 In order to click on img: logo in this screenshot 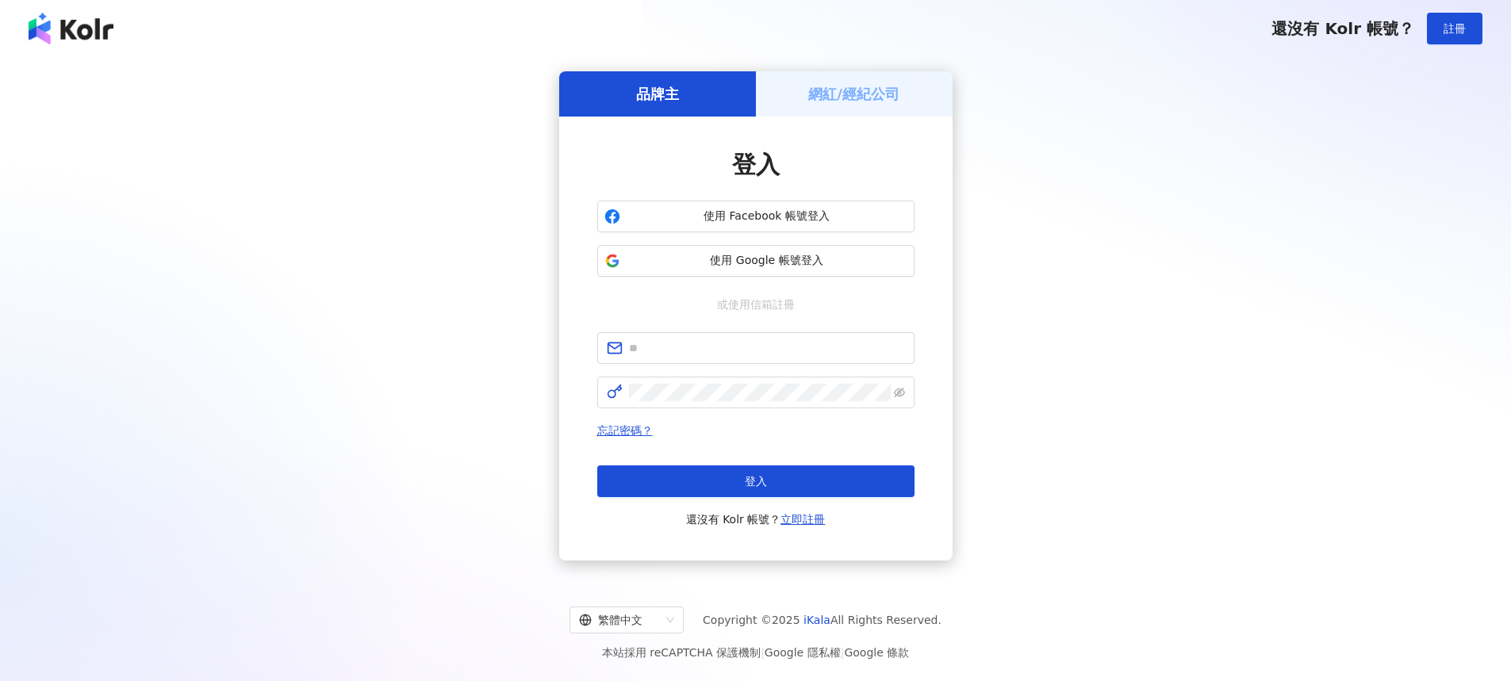, I will do `click(71, 29)`.